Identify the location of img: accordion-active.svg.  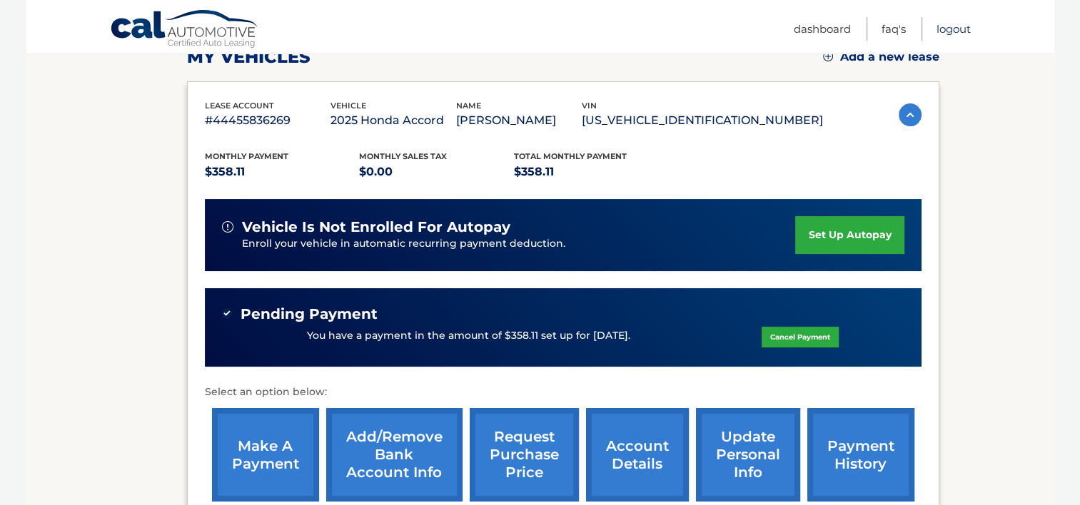
(910, 115).